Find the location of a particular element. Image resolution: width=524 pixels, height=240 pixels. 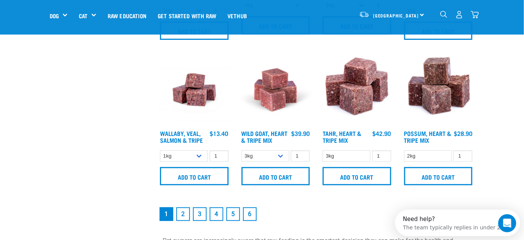

nav: pagination is located at coordinates (316, 214).